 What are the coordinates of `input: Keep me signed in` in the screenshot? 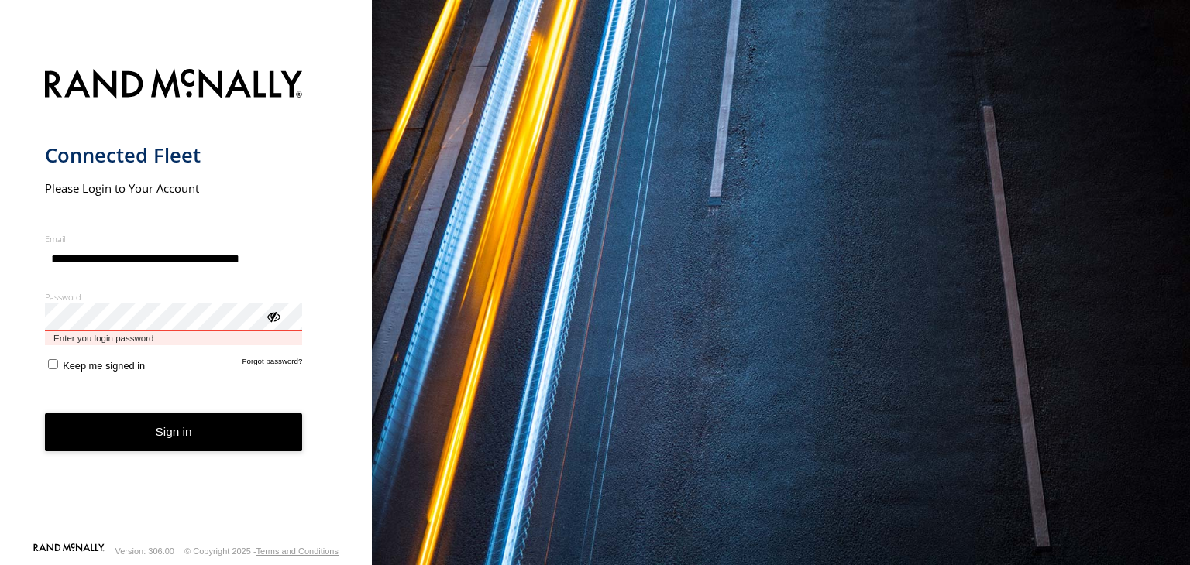 It's located at (53, 364).